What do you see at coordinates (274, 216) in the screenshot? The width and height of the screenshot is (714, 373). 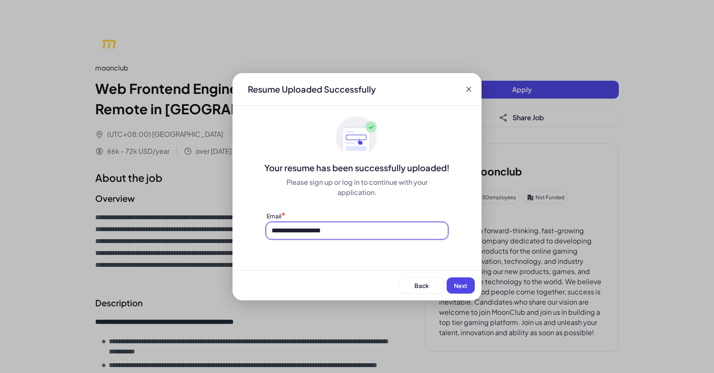 I see `label: Email` at bounding box center [274, 216].